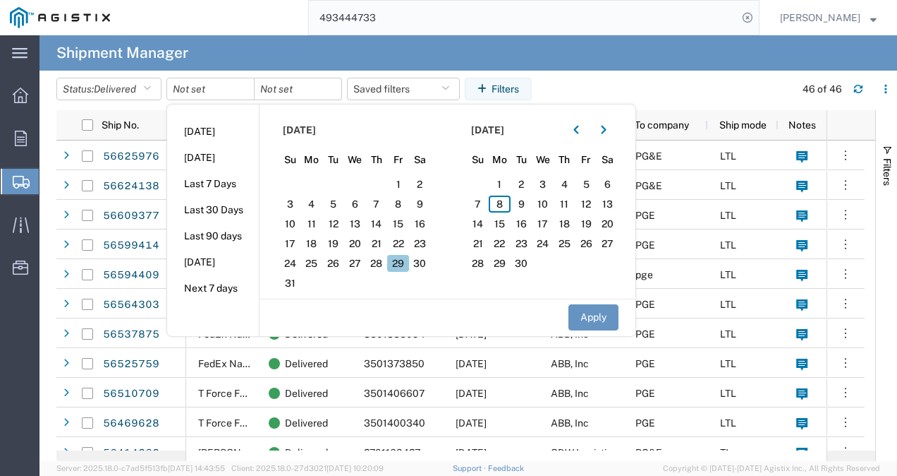 This screenshot has width=897, height=476. I want to click on a: Feedback, so click(506, 468).